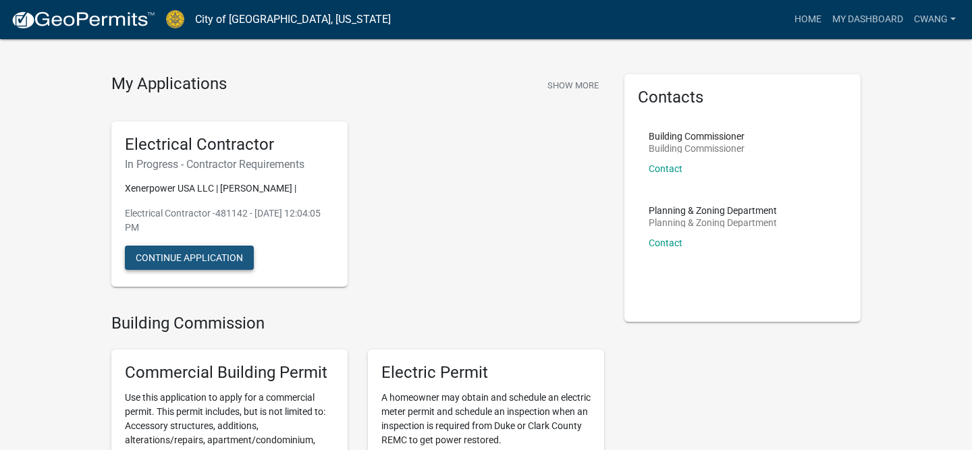 The width and height of the screenshot is (972, 450). Describe the element at coordinates (935, 20) in the screenshot. I see `a: cwang` at that location.